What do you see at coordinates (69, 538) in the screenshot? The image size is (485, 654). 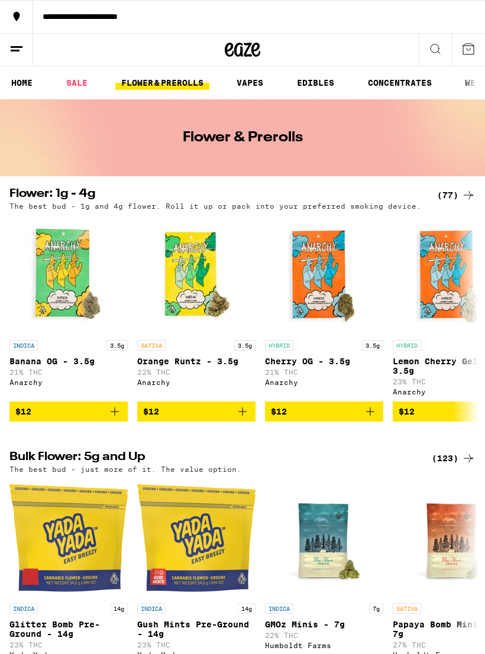 I see `img: Yada Yada - Glitter Bomb Pre-Ground - 14g` at bounding box center [69, 538].